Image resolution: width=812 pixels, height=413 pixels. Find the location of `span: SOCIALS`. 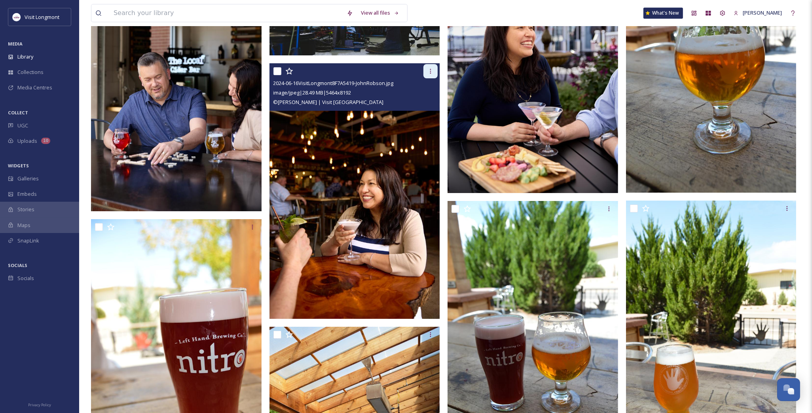

span: SOCIALS is located at coordinates (17, 265).